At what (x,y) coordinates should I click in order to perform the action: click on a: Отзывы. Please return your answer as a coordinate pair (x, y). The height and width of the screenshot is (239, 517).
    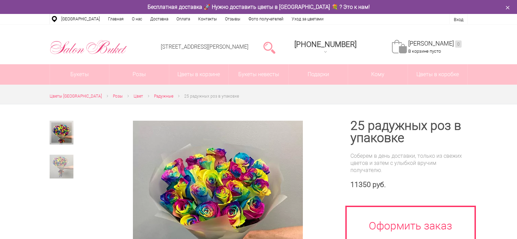
    Looking at the image, I should click on (232, 19).